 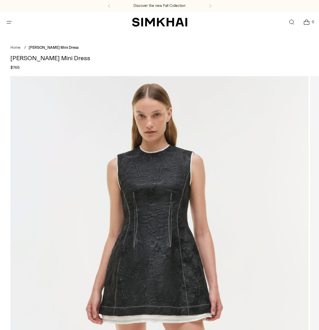 What do you see at coordinates (15, 47) in the screenshot?
I see `a: Home` at bounding box center [15, 47].